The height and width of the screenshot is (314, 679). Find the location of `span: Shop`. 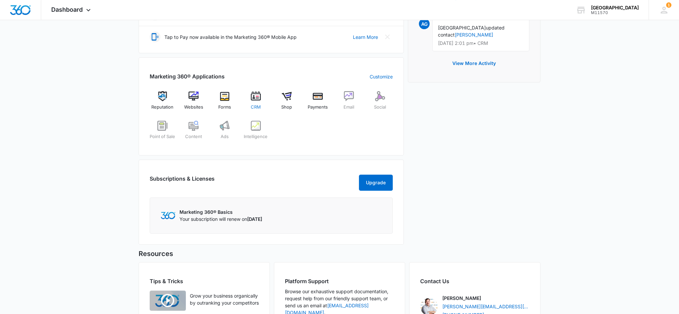

span: Shop is located at coordinates (287, 107).